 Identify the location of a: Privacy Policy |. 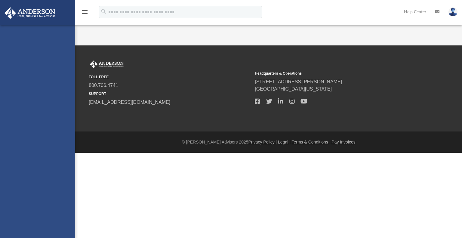
(263, 142).